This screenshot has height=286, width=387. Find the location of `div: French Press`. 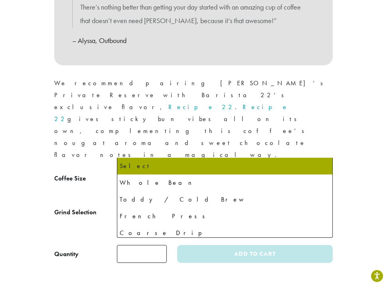

div: French Press is located at coordinates (225, 217).